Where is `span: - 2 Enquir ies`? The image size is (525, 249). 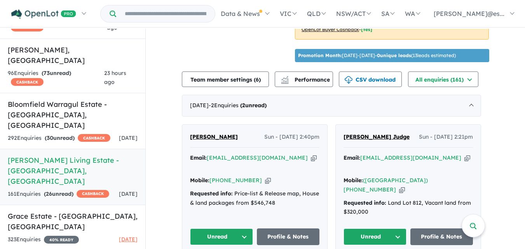 span: - 2 Enquir ies is located at coordinates (237, 105).